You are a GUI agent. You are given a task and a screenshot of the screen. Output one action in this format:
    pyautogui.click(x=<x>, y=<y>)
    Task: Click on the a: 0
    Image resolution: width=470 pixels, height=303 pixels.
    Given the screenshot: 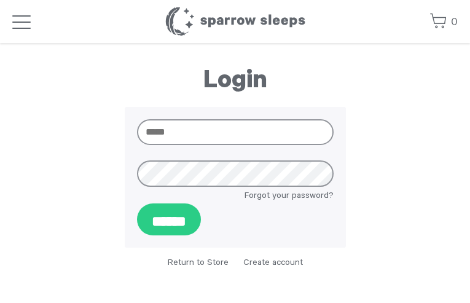 What is the action you would take?
    pyautogui.click(x=443, y=22)
    